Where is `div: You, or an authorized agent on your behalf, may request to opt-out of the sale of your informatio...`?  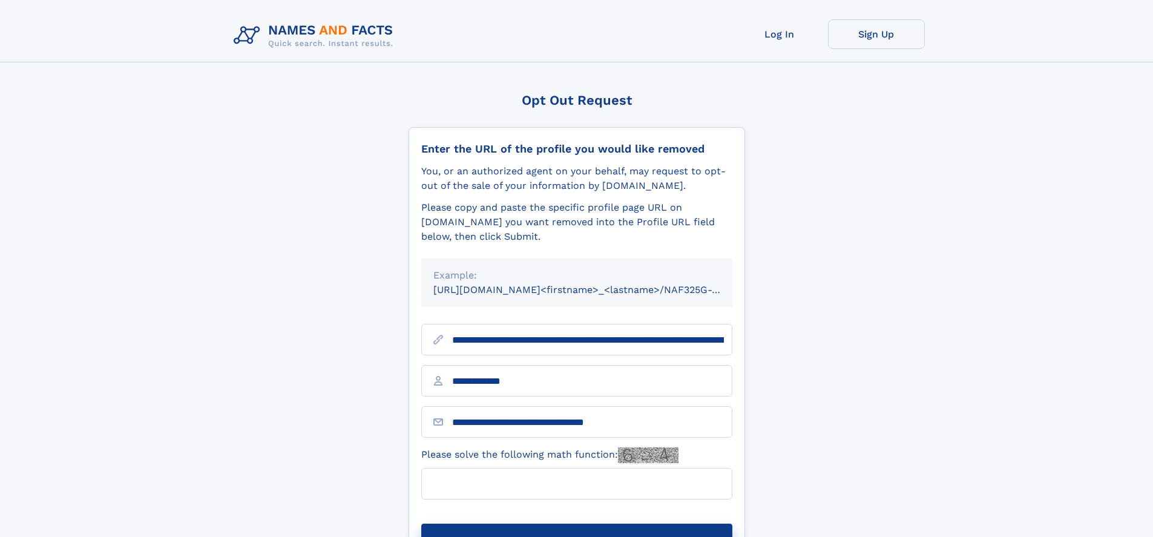 div: You, or an authorized agent on your behalf, may request to opt-out of the sale of your informatio... is located at coordinates (577, 179).